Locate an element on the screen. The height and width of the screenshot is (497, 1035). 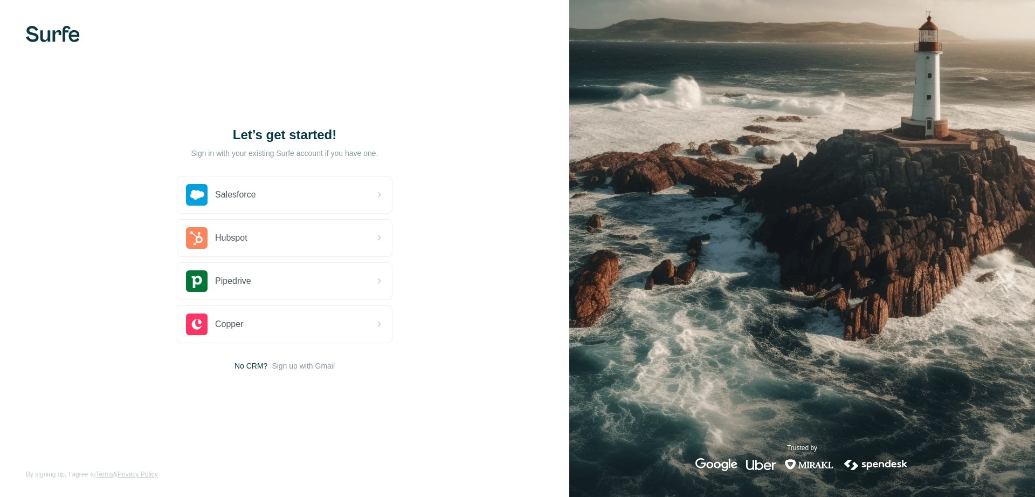
img: salesforce's logo is located at coordinates (197, 195).